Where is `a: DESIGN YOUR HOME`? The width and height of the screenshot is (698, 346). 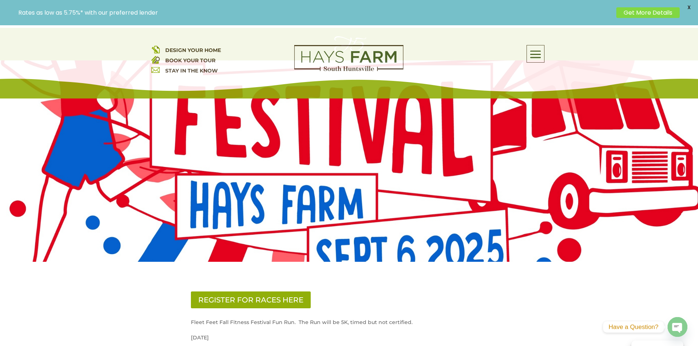 a: DESIGN YOUR HOME is located at coordinates (193, 50).